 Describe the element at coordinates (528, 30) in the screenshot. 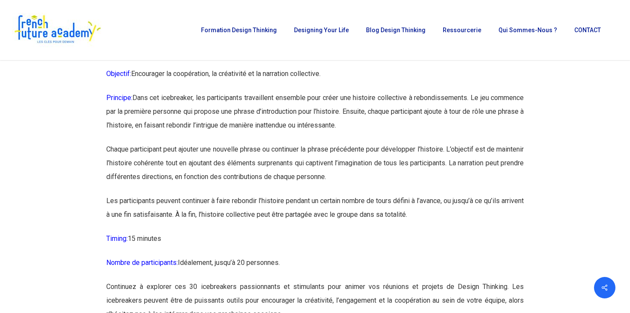

I see `a: Qui sommes-nous ?` at that location.